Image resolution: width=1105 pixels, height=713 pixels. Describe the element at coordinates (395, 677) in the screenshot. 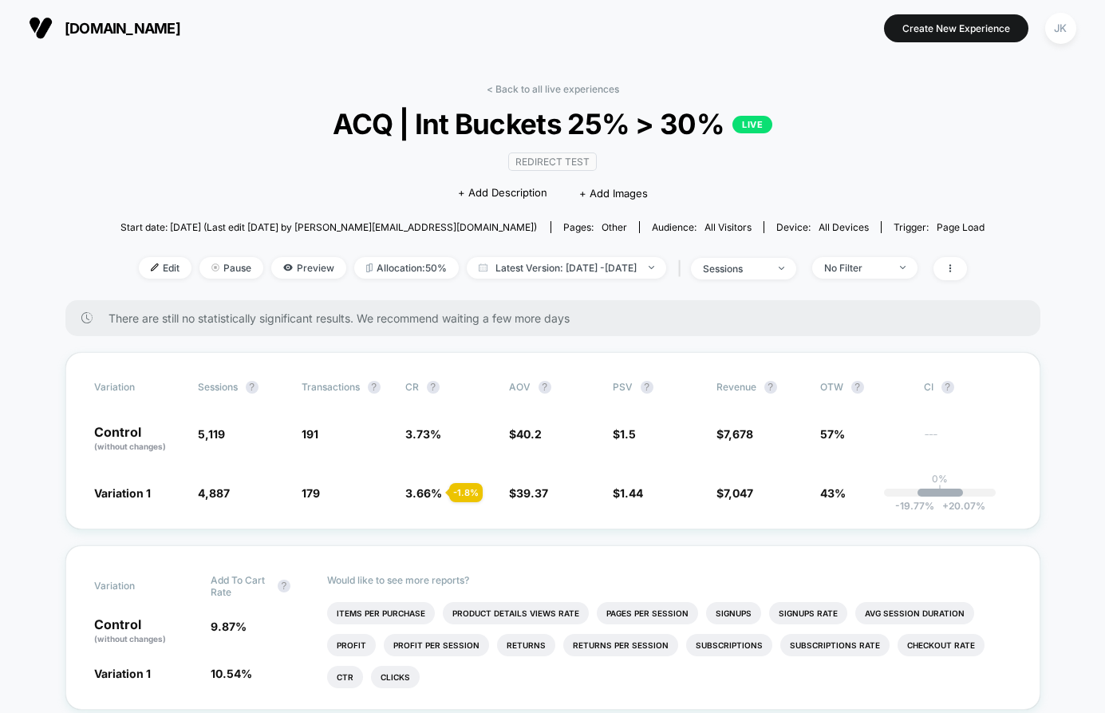

I see `li: Clicks` at that location.